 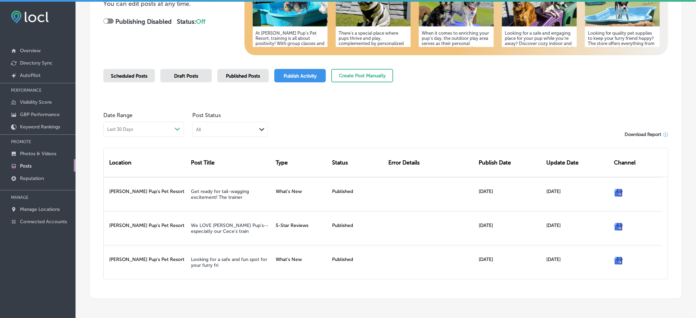 What do you see at coordinates (358, 163) in the screenshot?
I see `div: Status` at bounding box center [358, 163].